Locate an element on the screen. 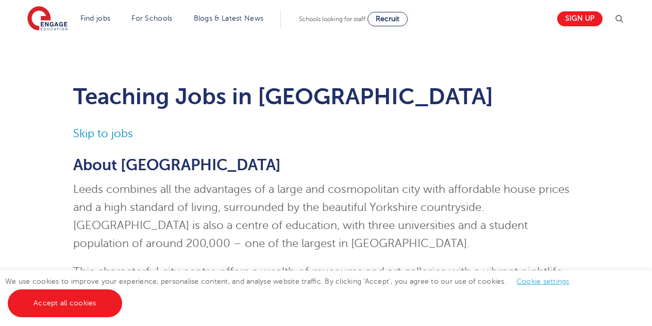 The image size is (652, 326). a: Cookie settings is located at coordinates (543, 281).